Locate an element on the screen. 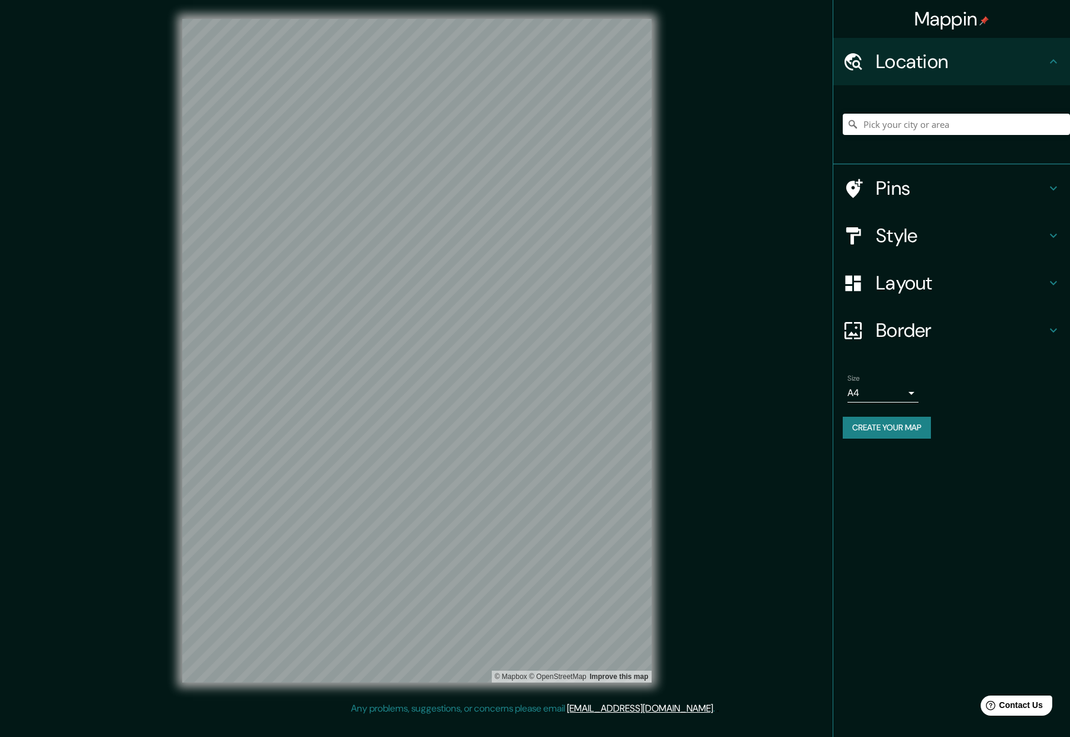 This screenshot has height=737, width=1070. div: A4 is located at coordinates (883, 393).